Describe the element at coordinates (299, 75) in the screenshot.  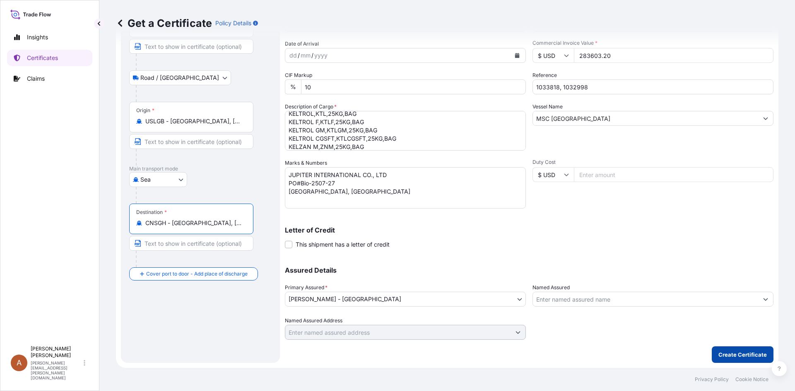
I see `label: CIF Markup` at that location.